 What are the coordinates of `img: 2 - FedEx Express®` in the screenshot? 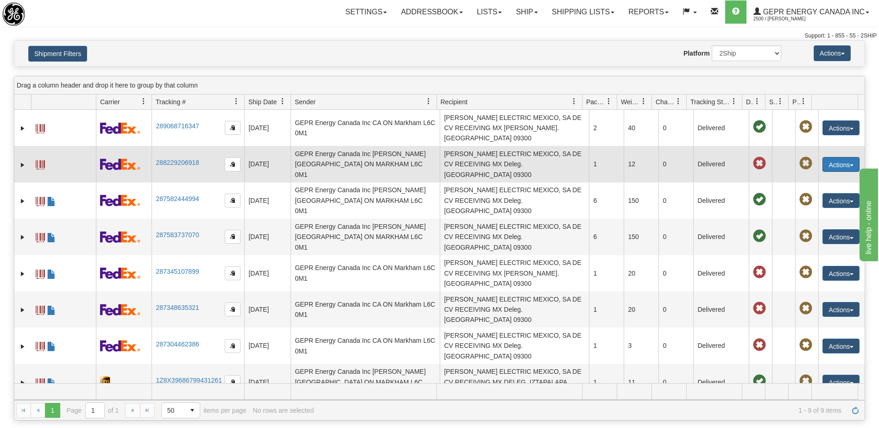 It's located at (120, 128).